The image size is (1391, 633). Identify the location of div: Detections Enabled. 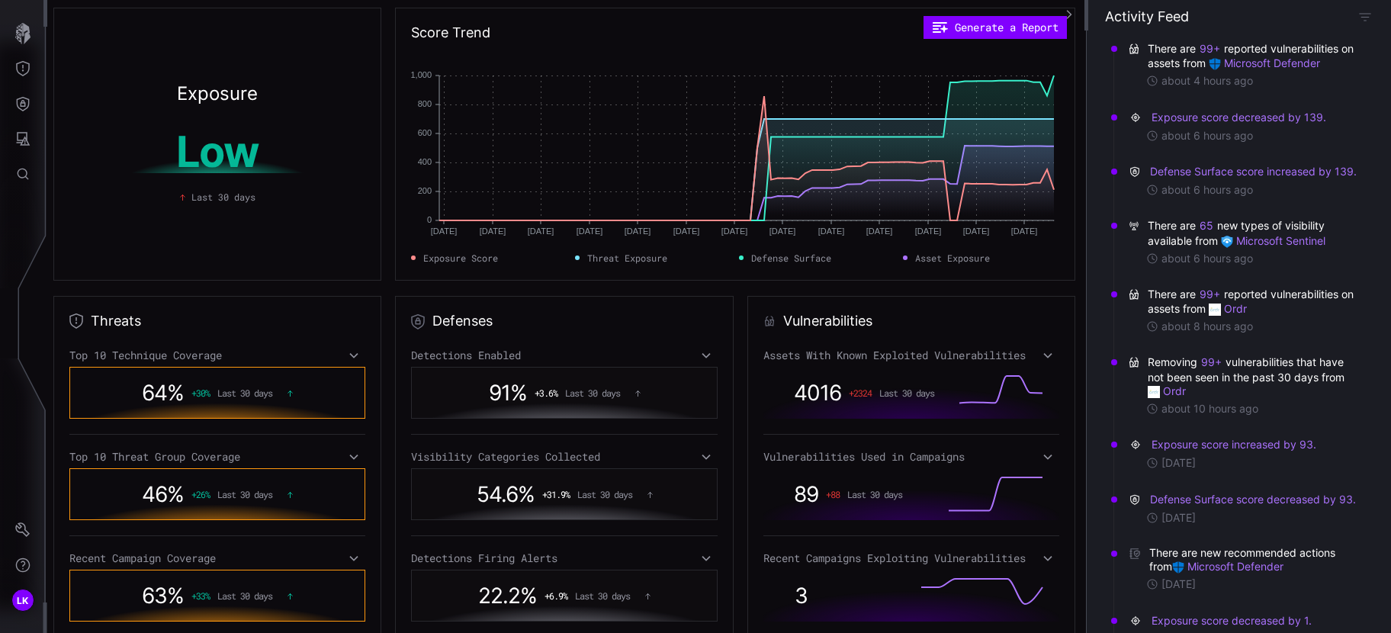
(564, 355).